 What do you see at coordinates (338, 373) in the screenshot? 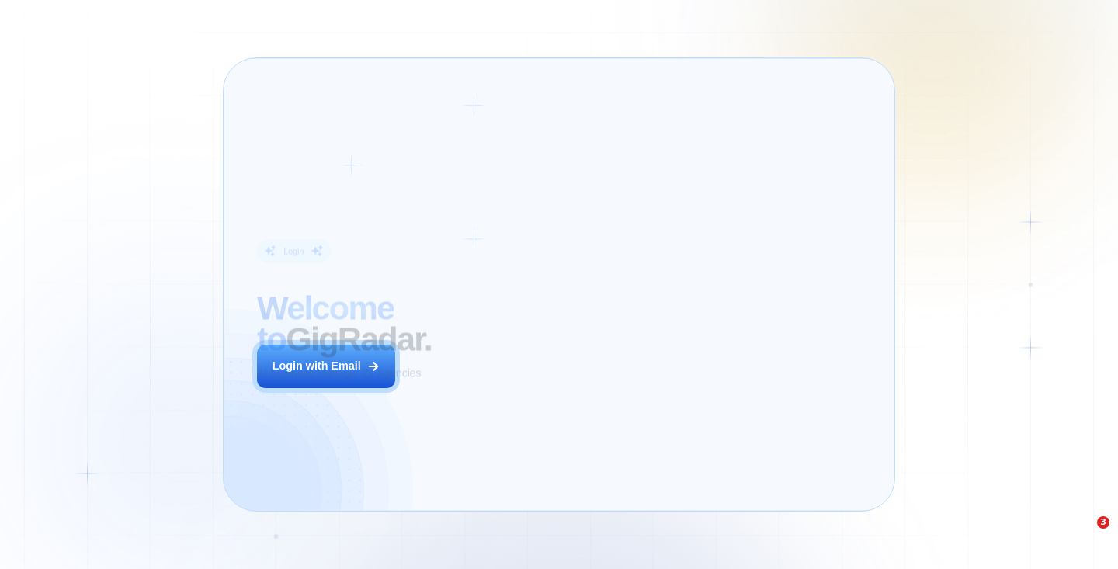
I see `p: AI Business Manager for Agencies` at bounding box center [338, 373].